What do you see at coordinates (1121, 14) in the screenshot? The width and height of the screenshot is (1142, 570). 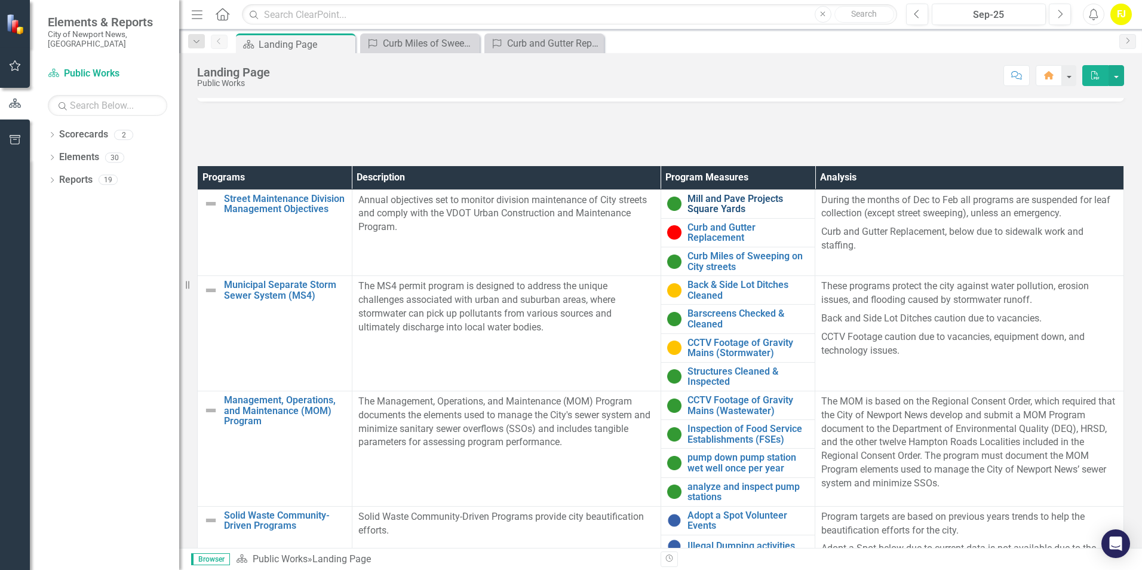 I see `button: FJ` at bounding box center [1121, 14].